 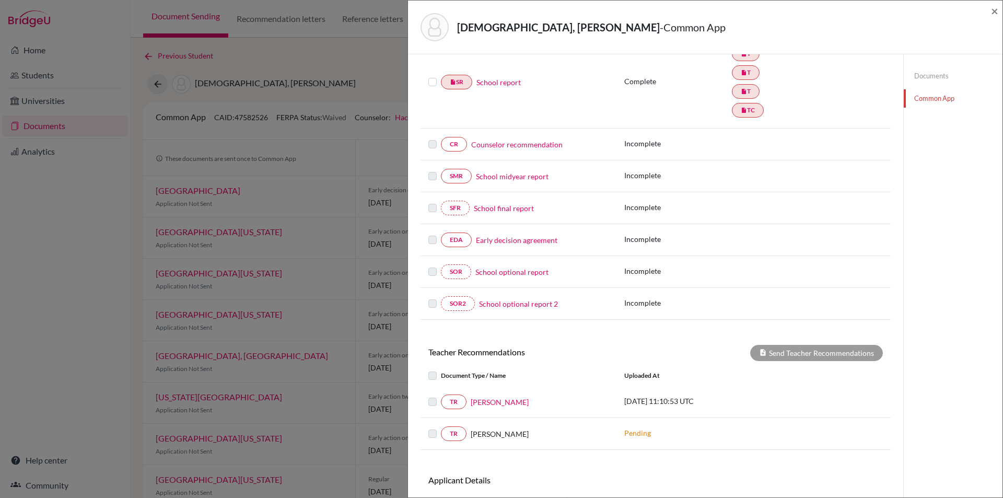 What do you see at coordinates (517, 144) in the screenshot?
I see `a: Counselor recommendation` at bounding box center [517, 144].